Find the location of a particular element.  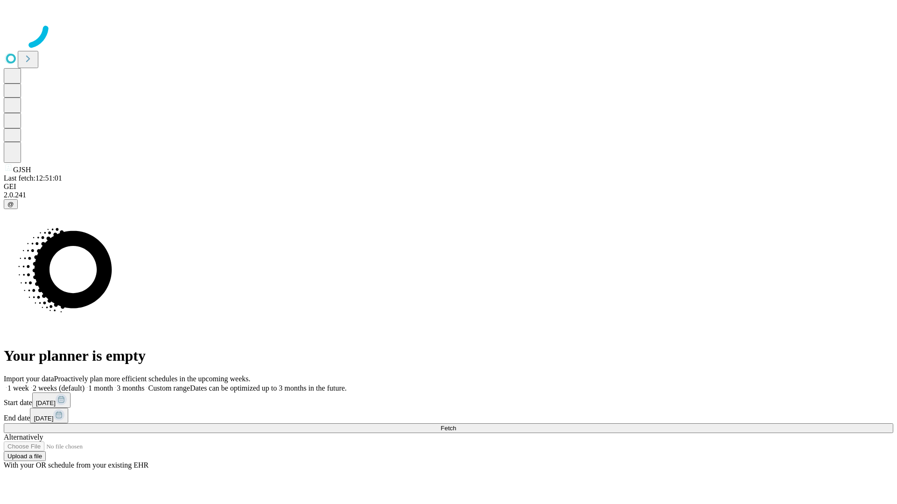

span: GJSH is located at coordinates (22, 170).